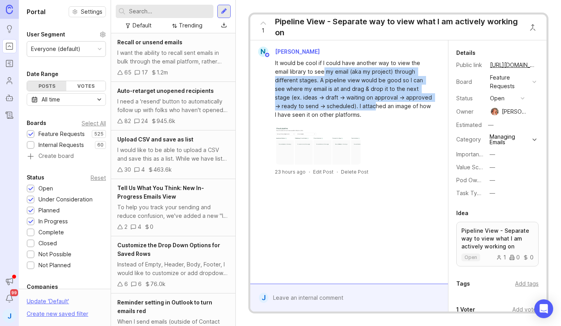  I want to click on a: Recall or unsend emailsI want the ability to recall sent emails in bulk through the email platfor..., so click(173, 58).